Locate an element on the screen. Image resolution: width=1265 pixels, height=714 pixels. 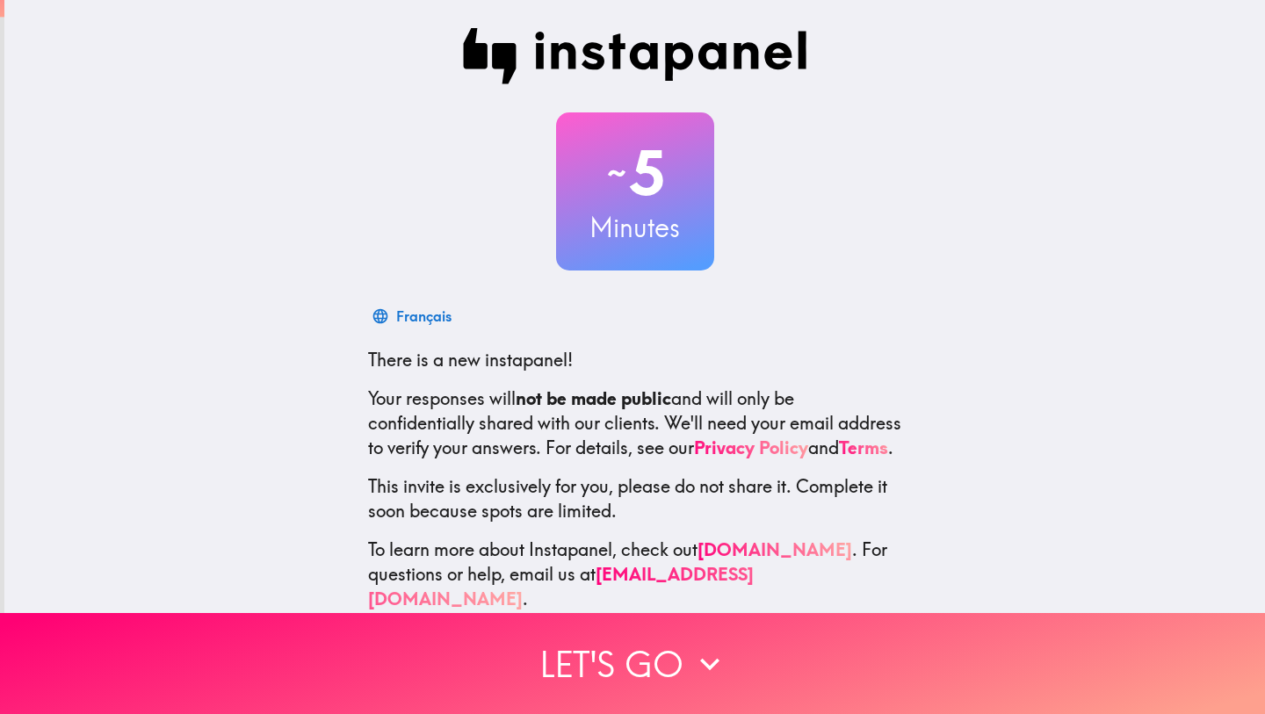
a: Privacy Policy is located at coordinates (751, 447).